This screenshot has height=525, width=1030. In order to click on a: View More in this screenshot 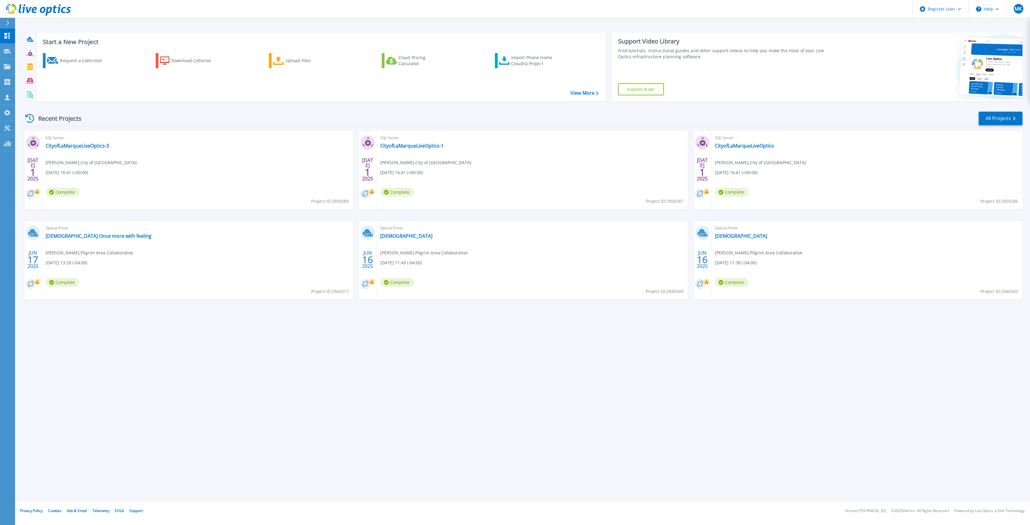, I will do `click(584, 93)`.